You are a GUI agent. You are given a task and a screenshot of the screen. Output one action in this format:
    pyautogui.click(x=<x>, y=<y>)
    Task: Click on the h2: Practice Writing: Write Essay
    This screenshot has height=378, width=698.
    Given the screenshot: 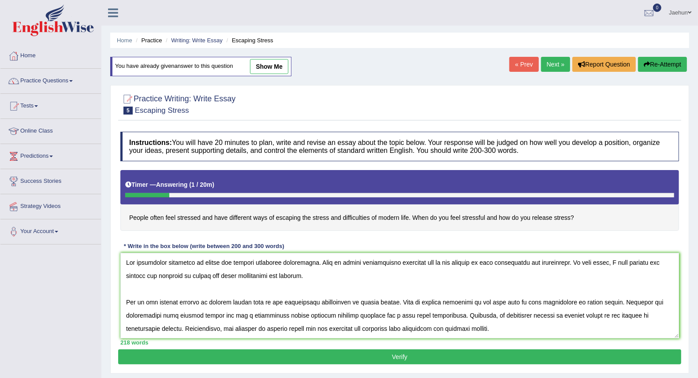 What is the action you would take?
    pyautogui.click(x=178, y=104)
    